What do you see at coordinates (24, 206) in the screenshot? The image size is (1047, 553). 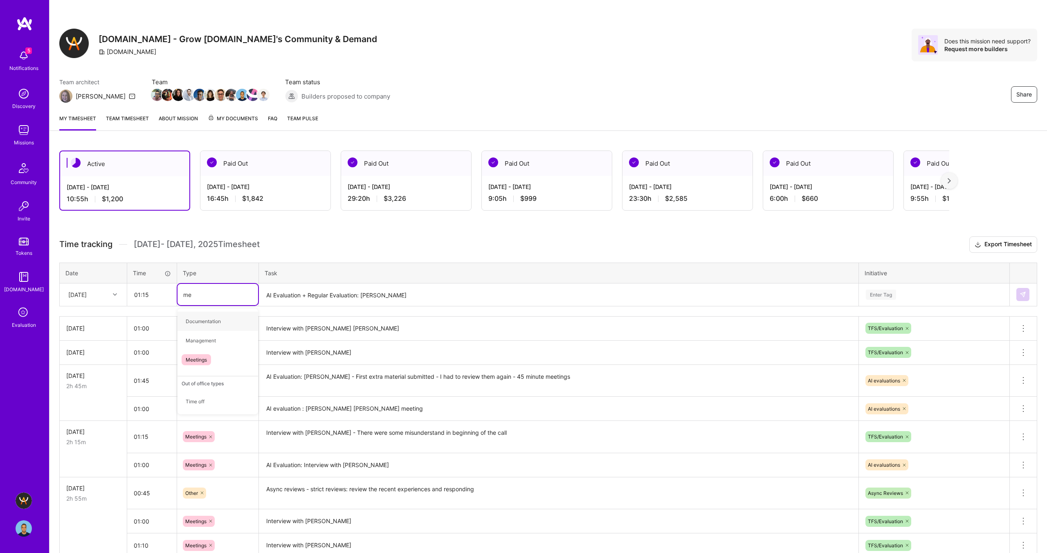 I see `img: Invite` at bounding box center [24, 206].